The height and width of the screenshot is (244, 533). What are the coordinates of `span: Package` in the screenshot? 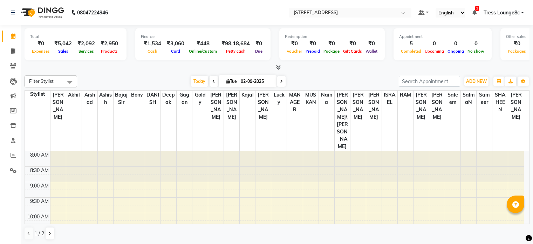 It's located at (332, 51).